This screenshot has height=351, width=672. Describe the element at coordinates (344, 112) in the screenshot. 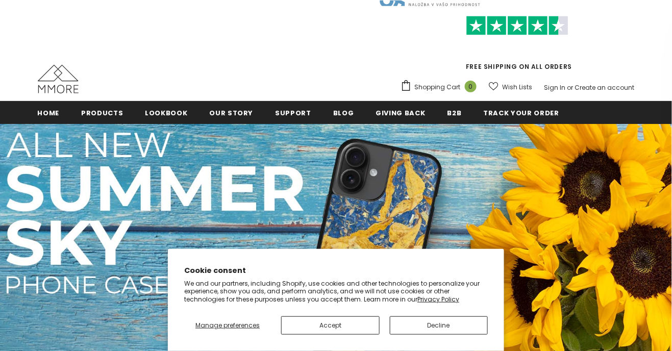

I see `a: Blog` at that location.